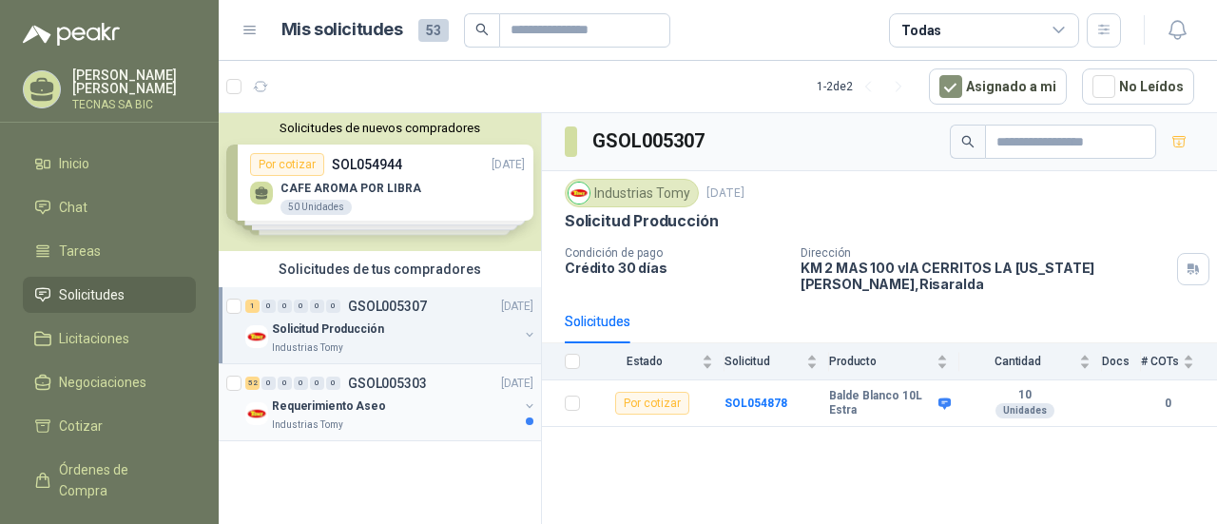 Image resolution: width=1217 pixels, height=524 pixels. Describe the element at coordinates (1160, 361) in the screenshot. I see `span: # COTs` at that location.